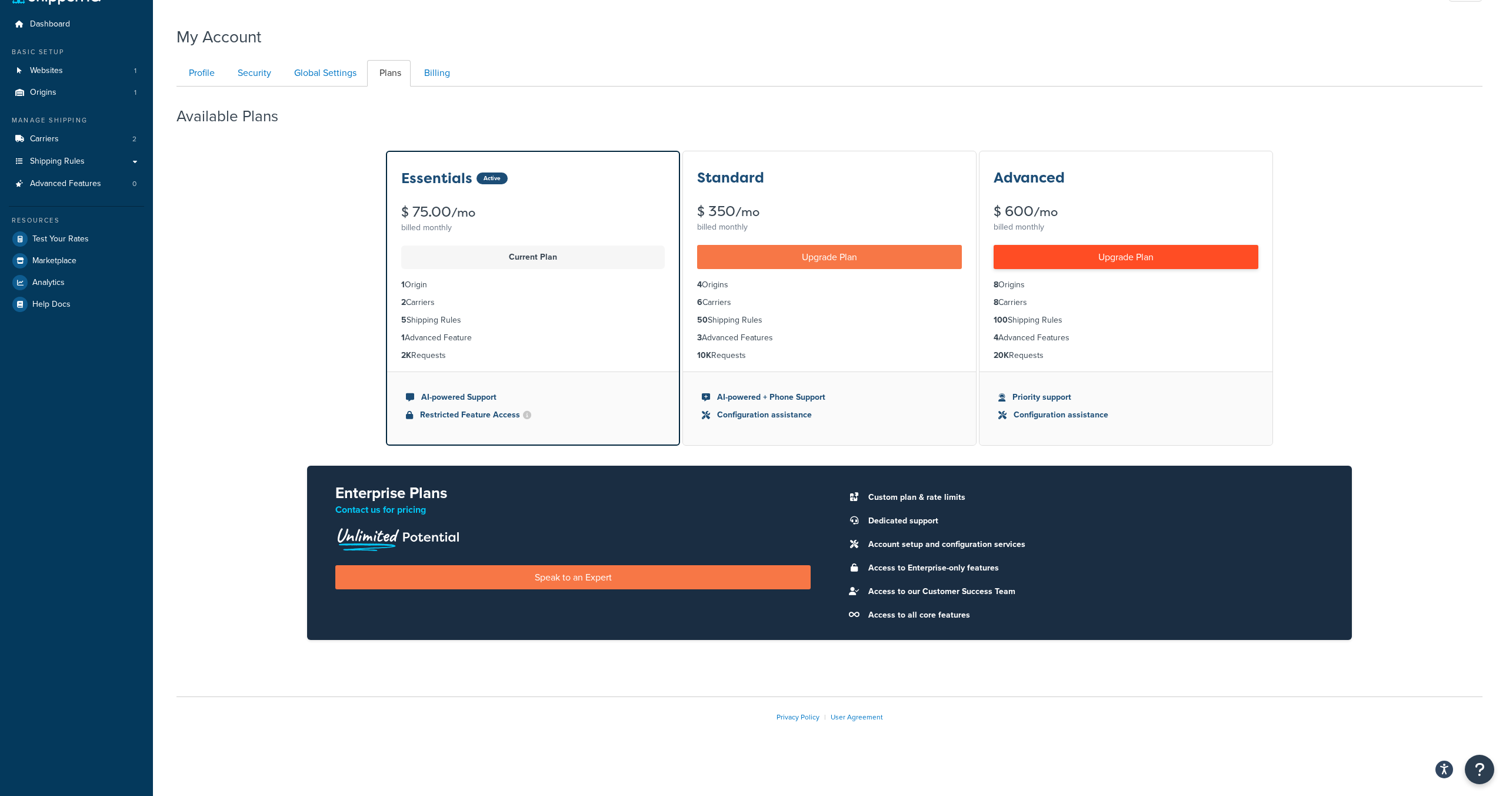 This screenshot has height=796, width=1506. What do you see at coordinates (76, 24) in the screenshot?
I see `a: Dashboard` at bounding box center [76, 24].